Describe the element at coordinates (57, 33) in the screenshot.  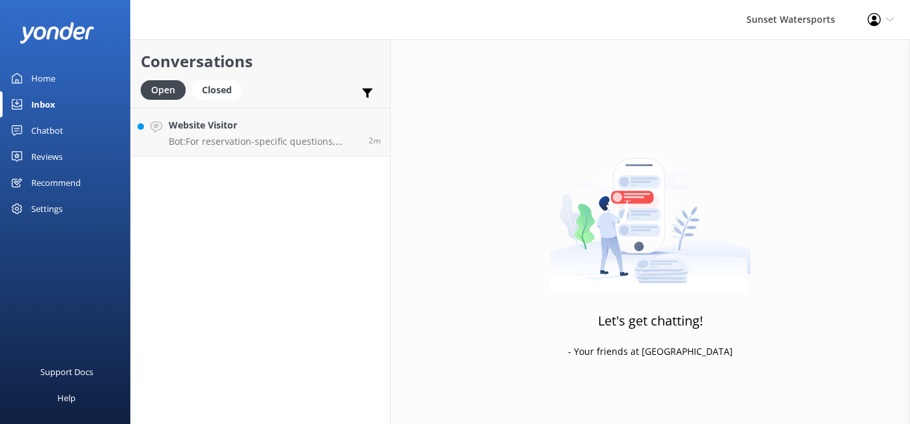
I see `img: yonder-white-logo.png` at that location.